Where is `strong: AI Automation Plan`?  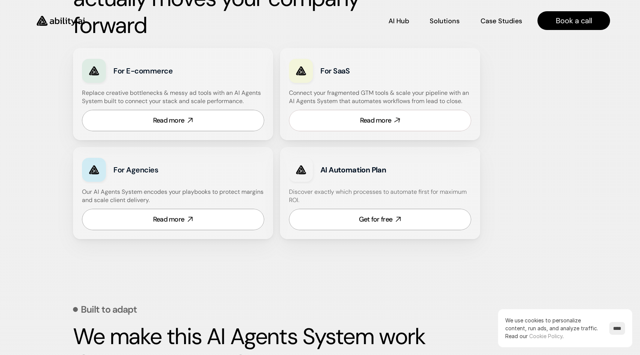
strong: AI Automation Plan is located at coordinates (353, 170).